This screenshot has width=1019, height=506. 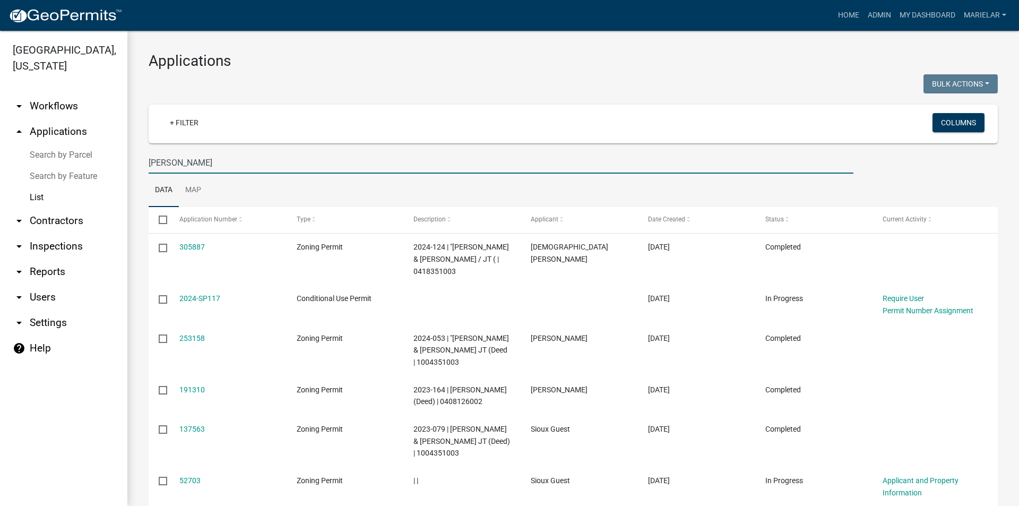 I want to click on a: Data, so click(x=164, y=191).